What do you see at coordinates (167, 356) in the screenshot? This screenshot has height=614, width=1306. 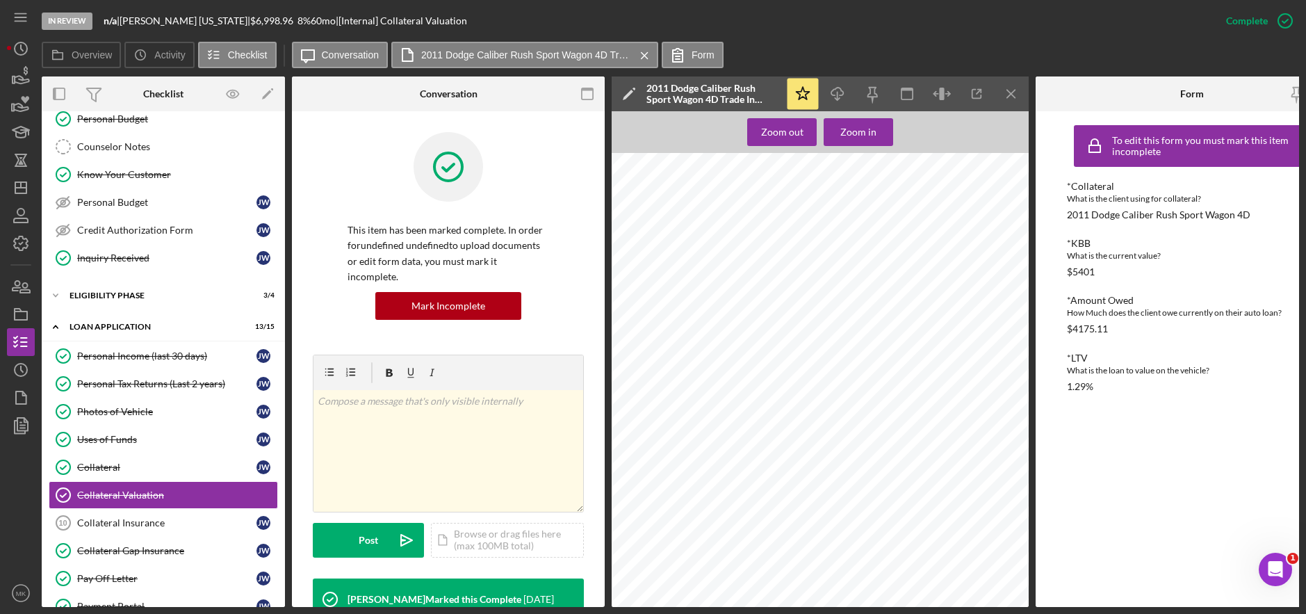 I see `div: Personal Income (last 30 days)` at bounding box center [167, 356].